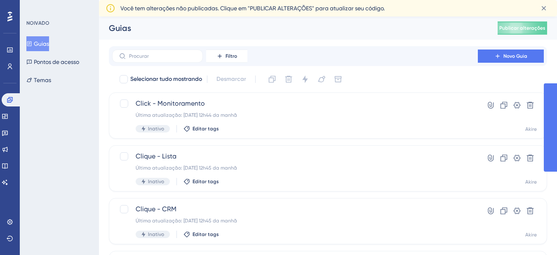 This screenshot has height=255, width=557. What do you see at coordinates (166, 79) in the screenshot?
I see `font: Selecionar tudo mostrando` at bounding box center [166, 79].